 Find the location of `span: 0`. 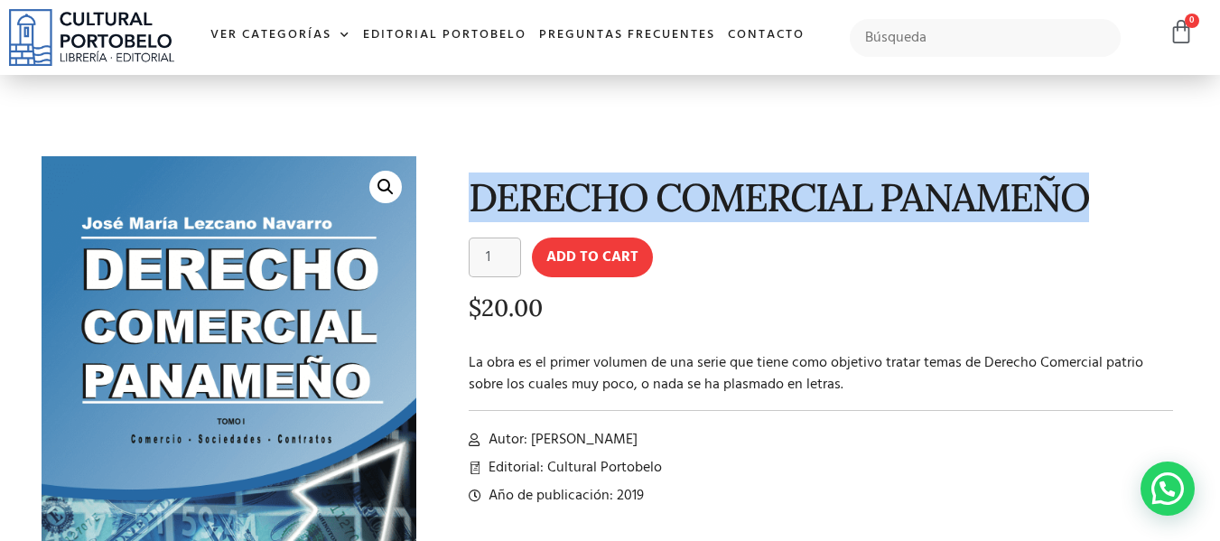

span: 0 is located at coordinates (1192, 21).